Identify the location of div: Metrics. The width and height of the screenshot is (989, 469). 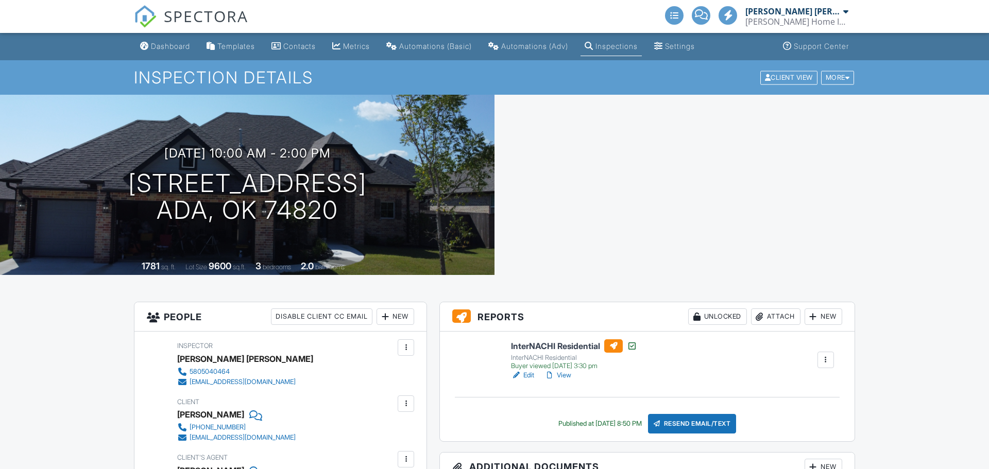
(356, 46).